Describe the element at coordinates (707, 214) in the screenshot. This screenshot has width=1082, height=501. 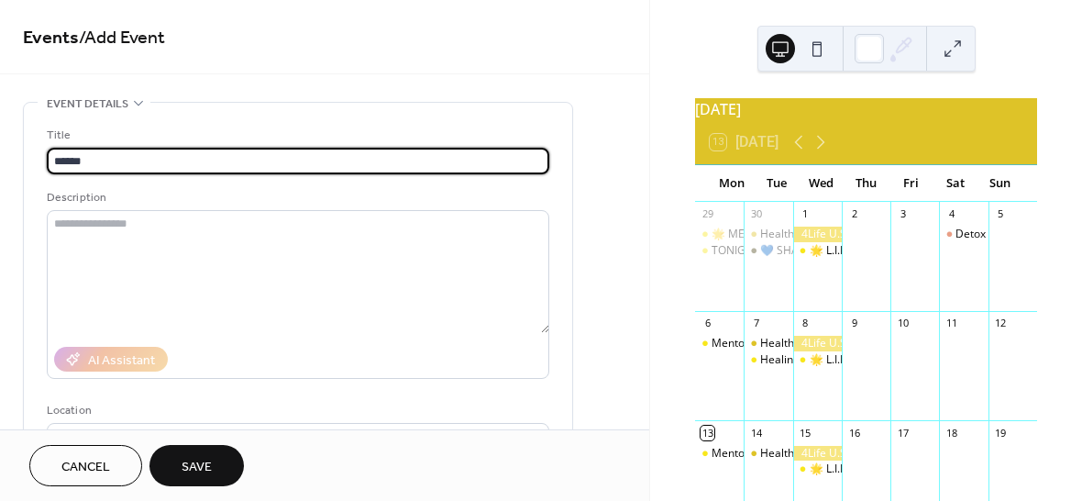
I see `div: 29` at that location.